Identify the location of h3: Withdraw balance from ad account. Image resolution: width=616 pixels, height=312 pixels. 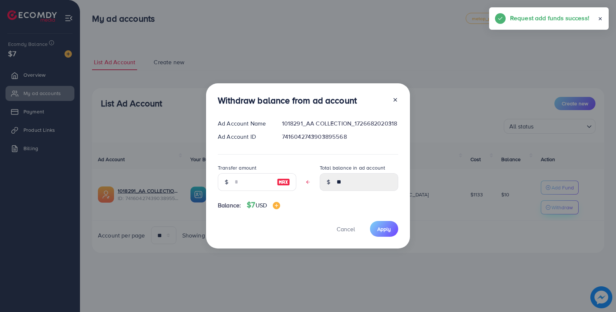
(287, 100).